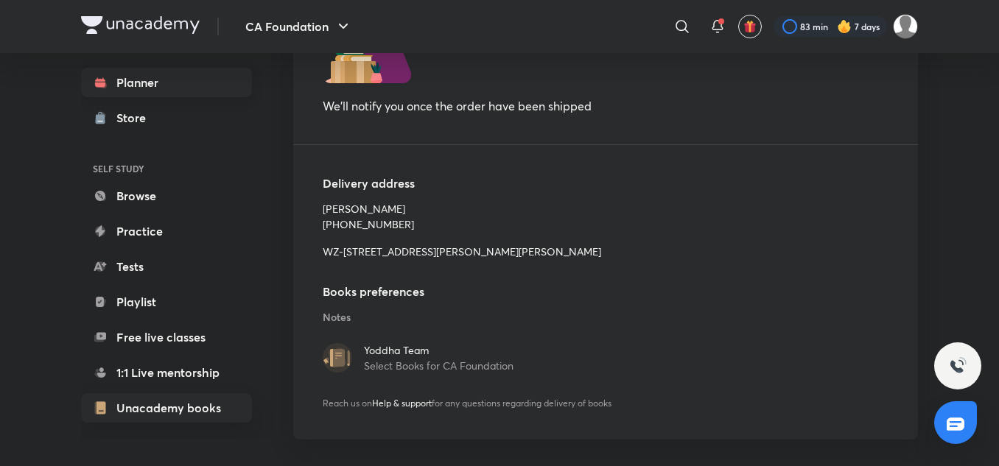 The height and width of the screenshot is (466, 999). I want to click on span: Help & support, so click(401, 403).